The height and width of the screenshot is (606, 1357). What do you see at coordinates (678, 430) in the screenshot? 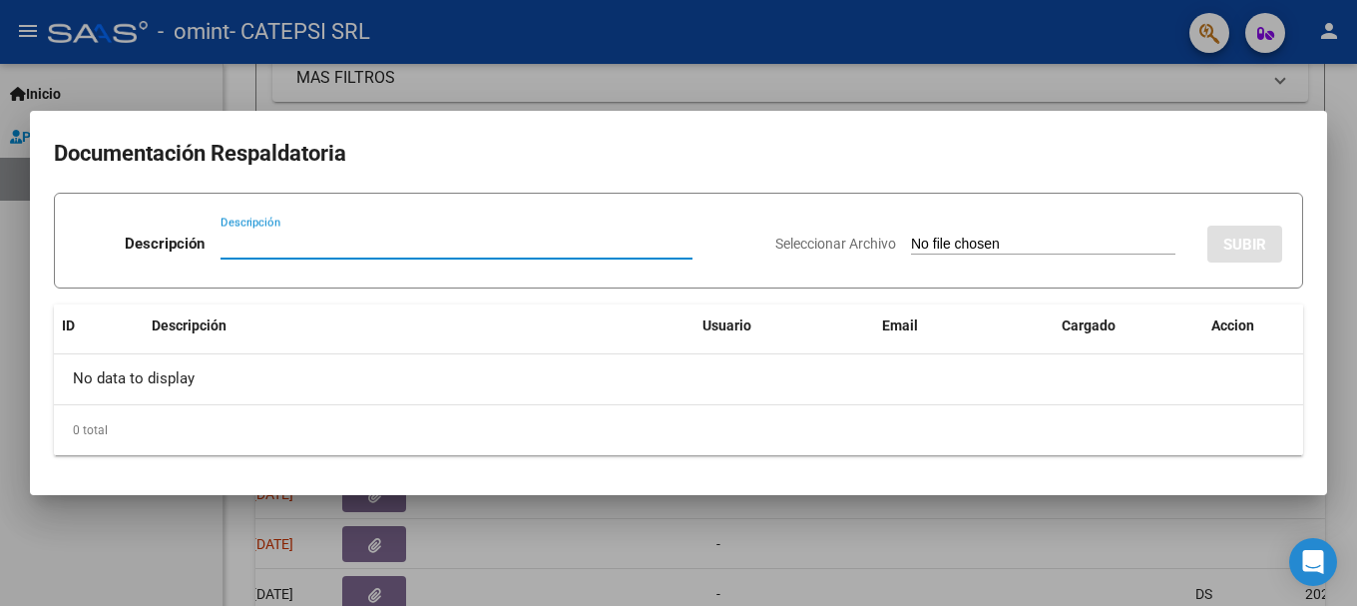
I see `div: 0 total` at bounding box center [678, 430].